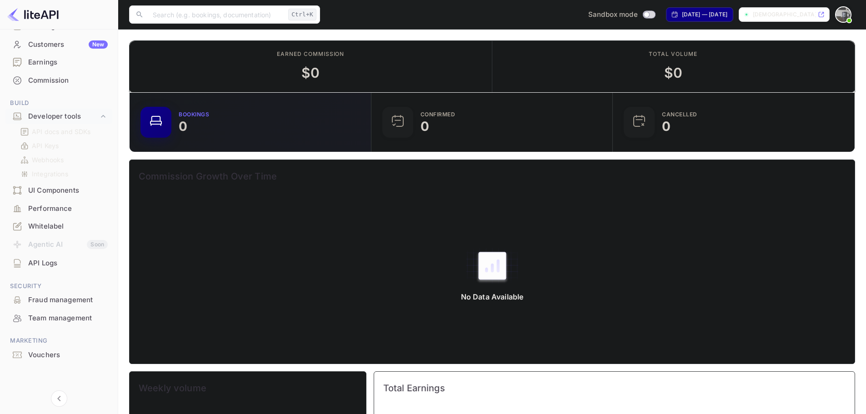  Describe the element at coordinates (98, 45) in the screenshot. I see `div: New` at that location.